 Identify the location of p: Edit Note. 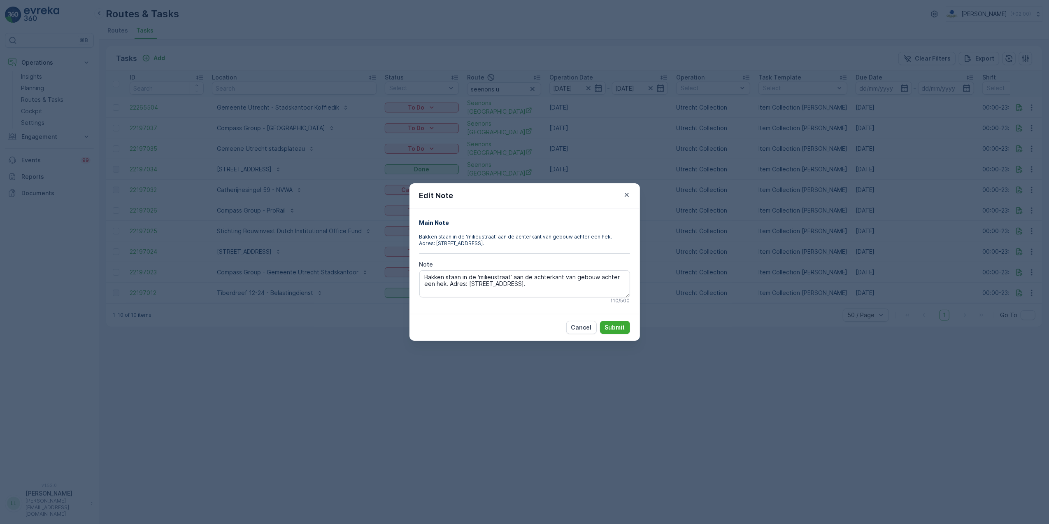
(436, 196).